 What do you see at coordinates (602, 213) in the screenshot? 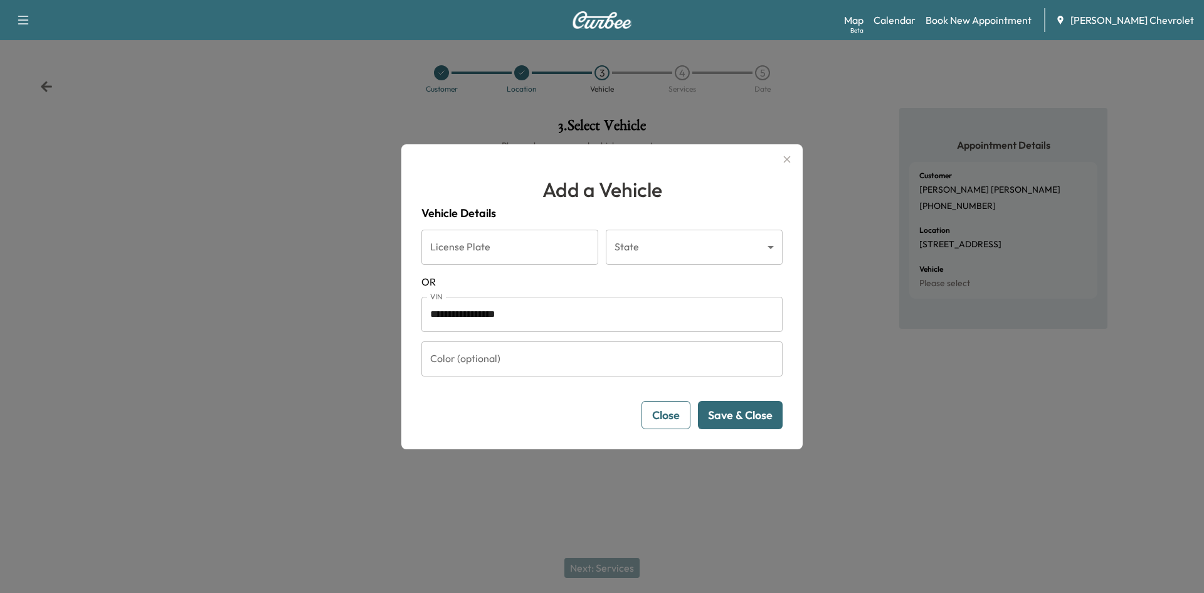
I see `h4: Vehicle Details` at bounding box center [602, 213].